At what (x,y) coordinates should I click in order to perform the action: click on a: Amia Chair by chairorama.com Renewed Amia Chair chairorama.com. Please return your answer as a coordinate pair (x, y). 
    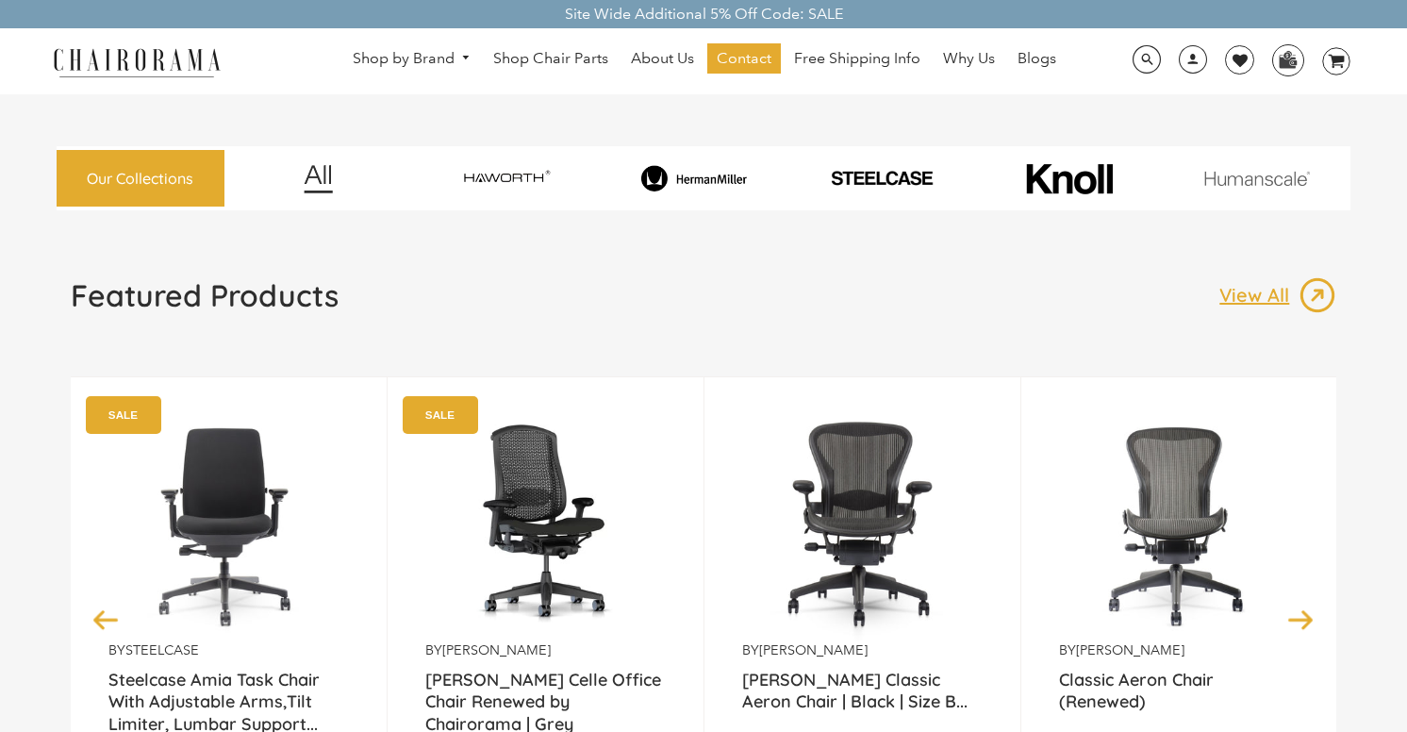
    Looking at the image, I should click on (228, 524).